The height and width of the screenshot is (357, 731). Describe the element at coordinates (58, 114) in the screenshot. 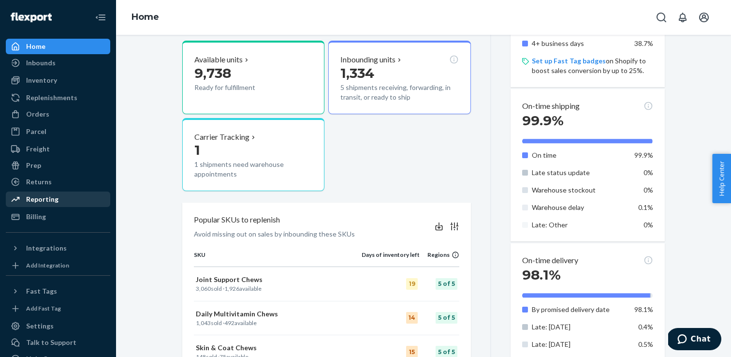

I see `a: Orders` at that location.